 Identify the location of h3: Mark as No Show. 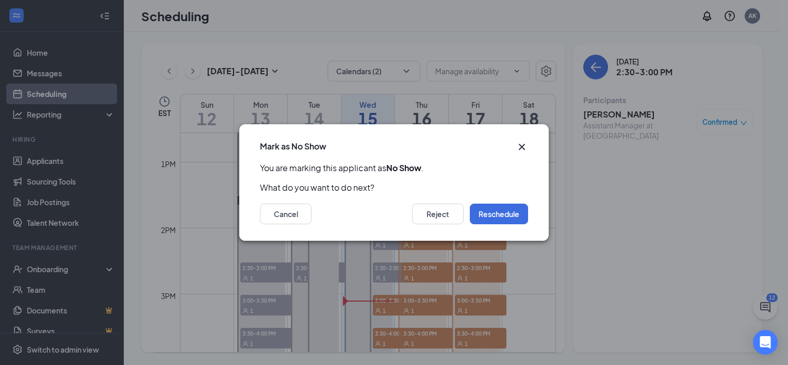
(293, 146).